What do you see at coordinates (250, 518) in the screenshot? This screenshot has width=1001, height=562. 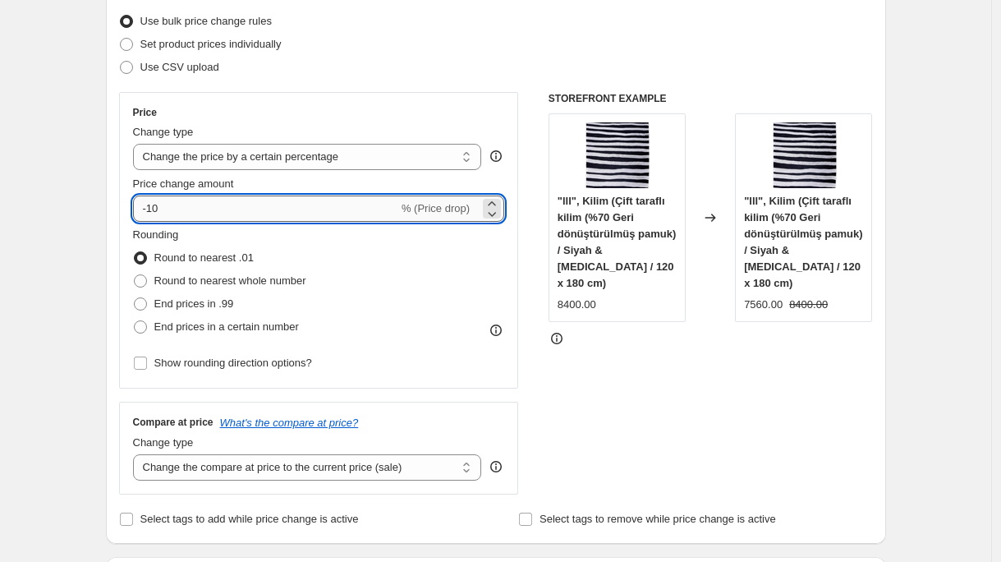 I see `span: Select tags to add while price change is active` at bounding box center [250, 518].